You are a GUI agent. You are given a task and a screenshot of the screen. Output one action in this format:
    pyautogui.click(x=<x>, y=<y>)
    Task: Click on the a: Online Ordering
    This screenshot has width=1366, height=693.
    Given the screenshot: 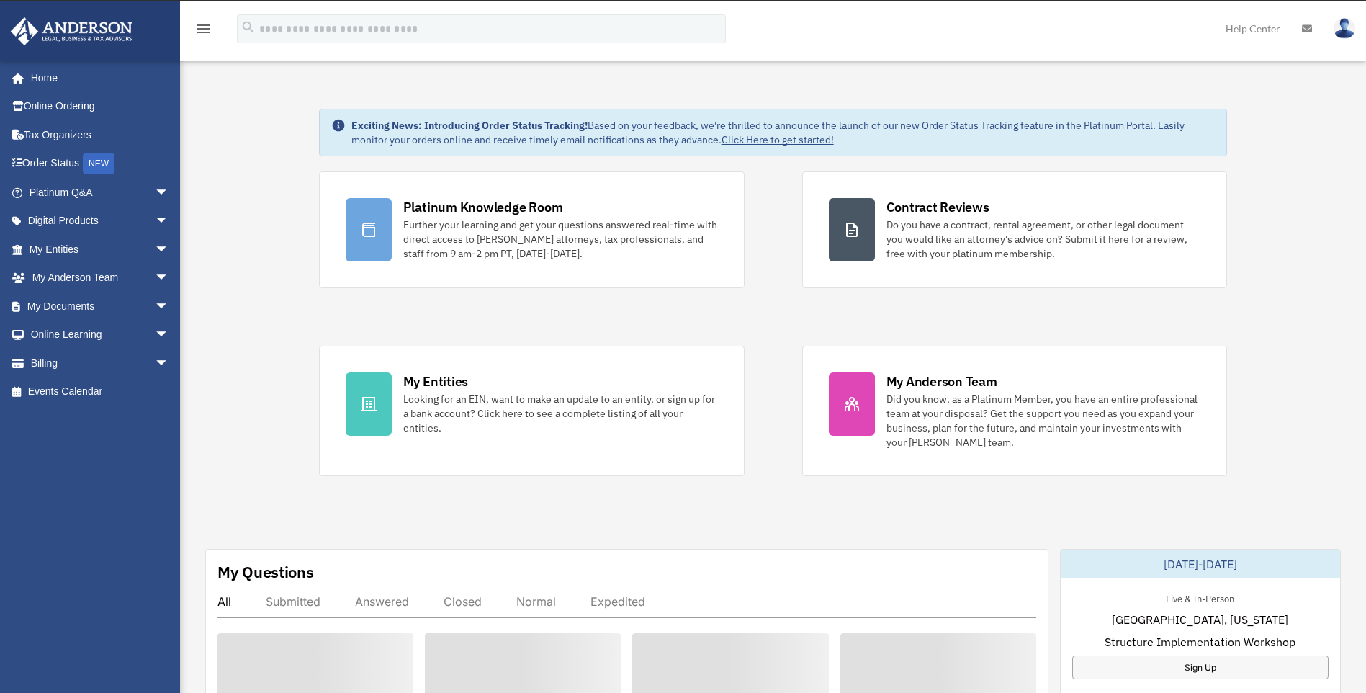 What is the action you would take?
    pyautogui.click(x=100, y=107)
    